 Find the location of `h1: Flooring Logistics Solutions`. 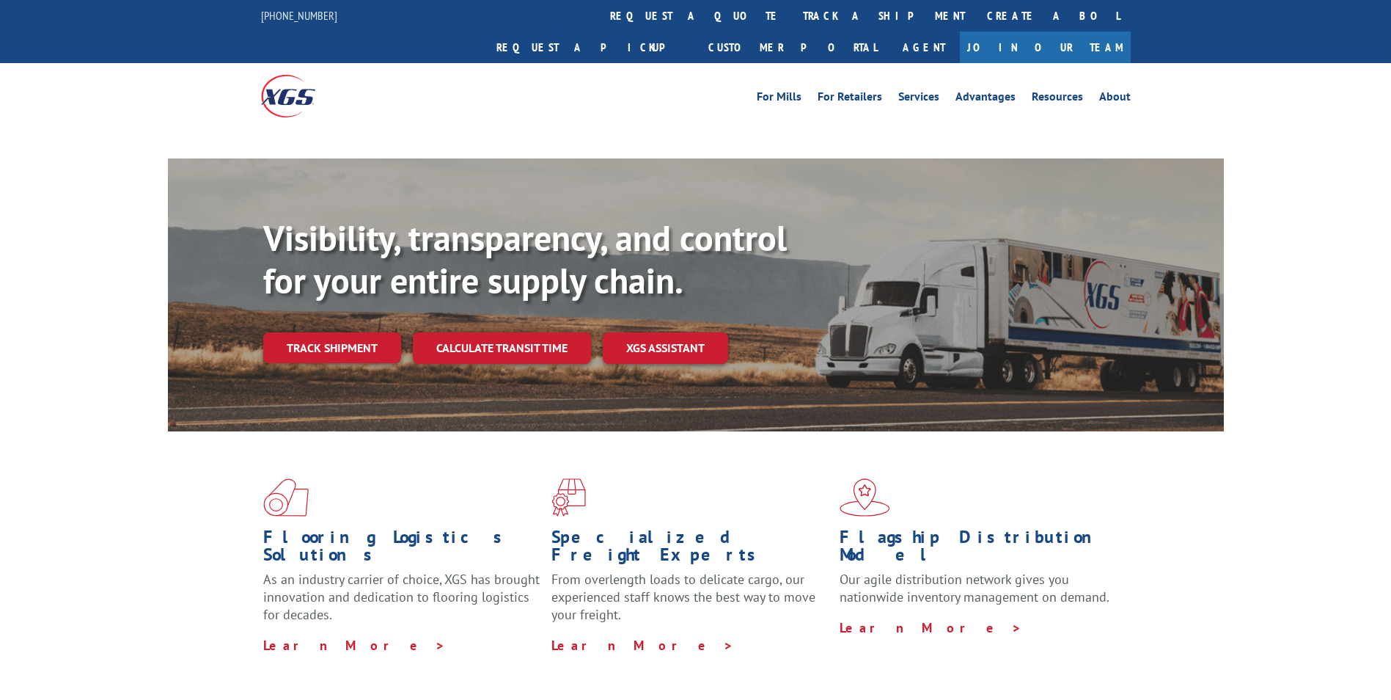

h1: Flooring Logistics Solutions is located at coordinates (402, 549).